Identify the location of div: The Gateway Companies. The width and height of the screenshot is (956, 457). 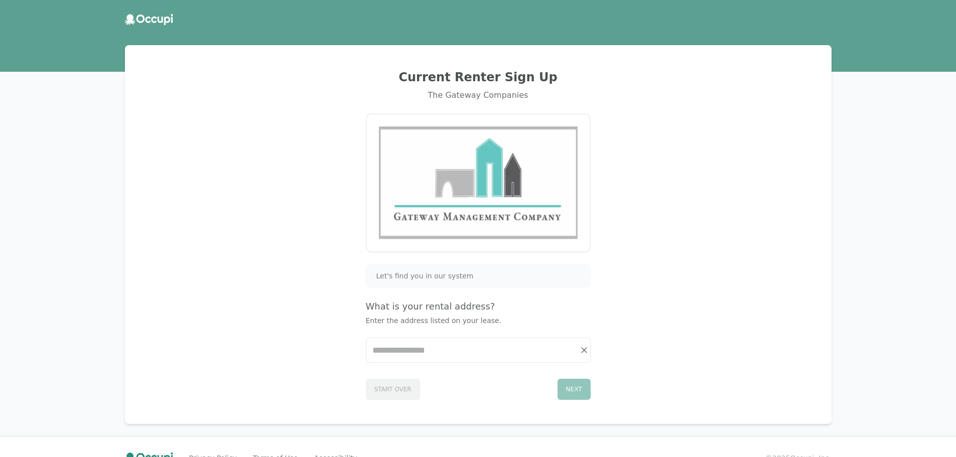
(478, 95).